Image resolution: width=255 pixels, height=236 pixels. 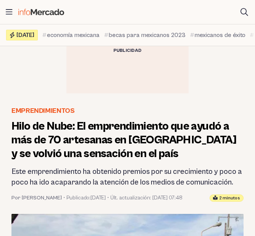 I want to click on a: economía mexicana, so click(x=71, y=35).